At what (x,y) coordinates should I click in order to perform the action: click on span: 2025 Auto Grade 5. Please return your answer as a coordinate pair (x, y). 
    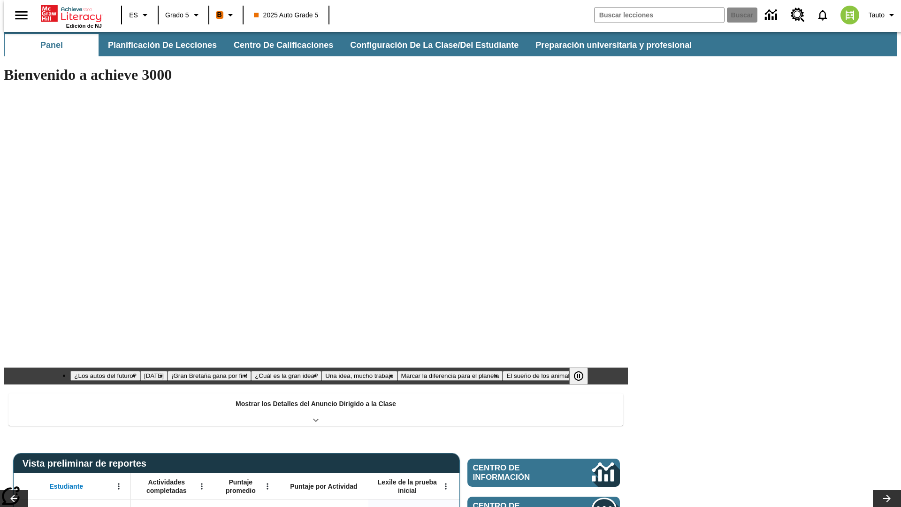
    Looking at the image, I should click on (286, 15).